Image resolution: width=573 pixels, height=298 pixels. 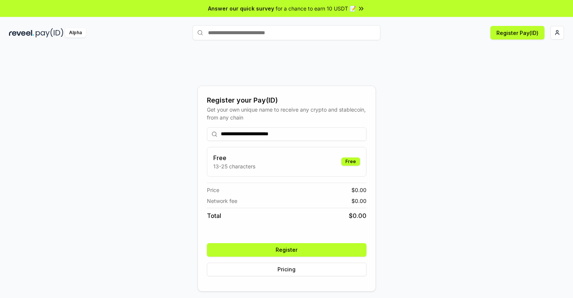 What do you see at coordinates (316, 8) in the screenshot?
I see `span: for a chance to earn 10 USDT 📝` at bounding box center [316, 8].